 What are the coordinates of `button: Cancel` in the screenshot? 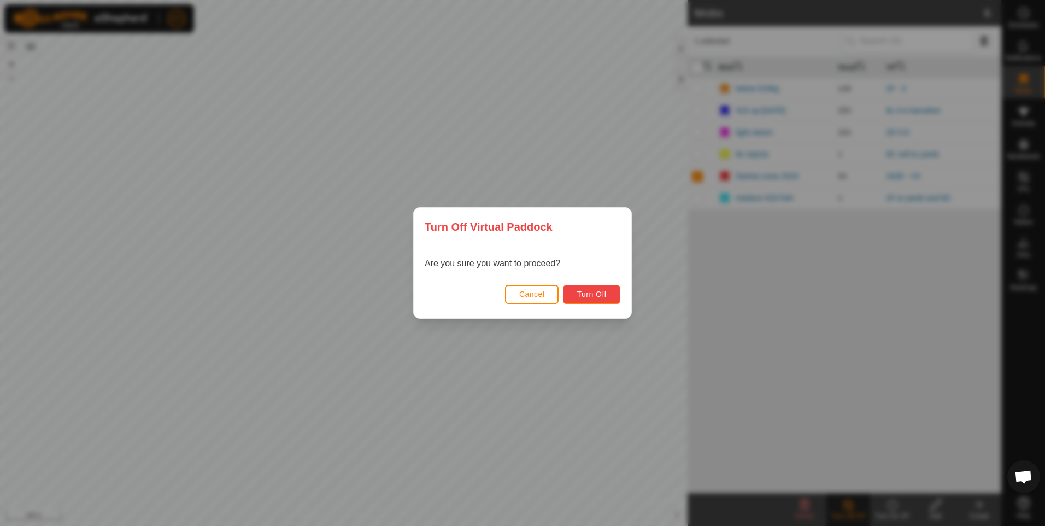 It's located at (532, 294).